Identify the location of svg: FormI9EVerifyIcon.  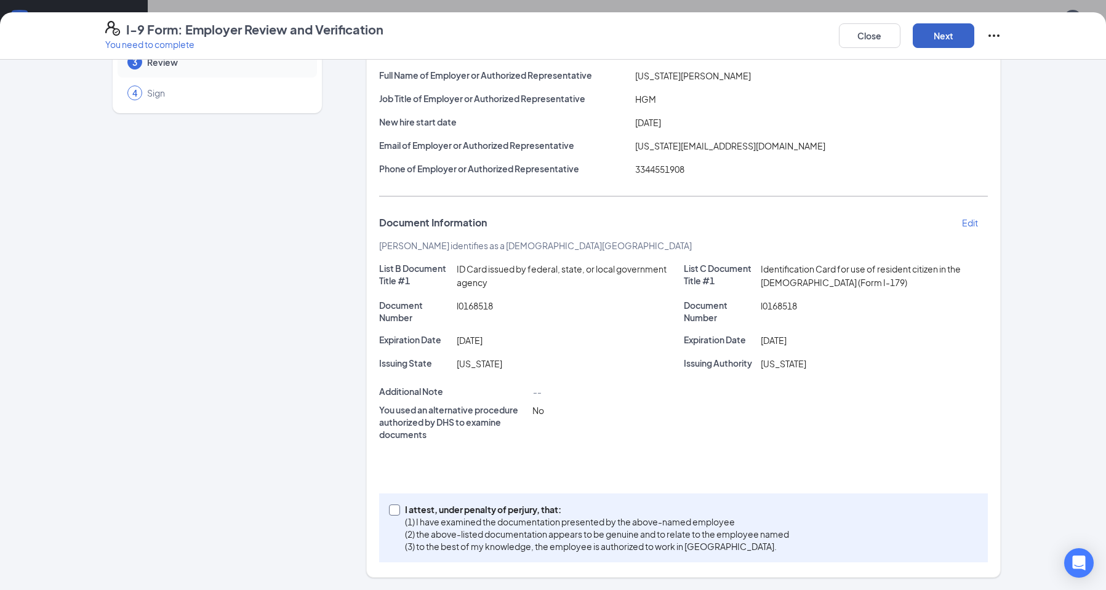
(113, 28).